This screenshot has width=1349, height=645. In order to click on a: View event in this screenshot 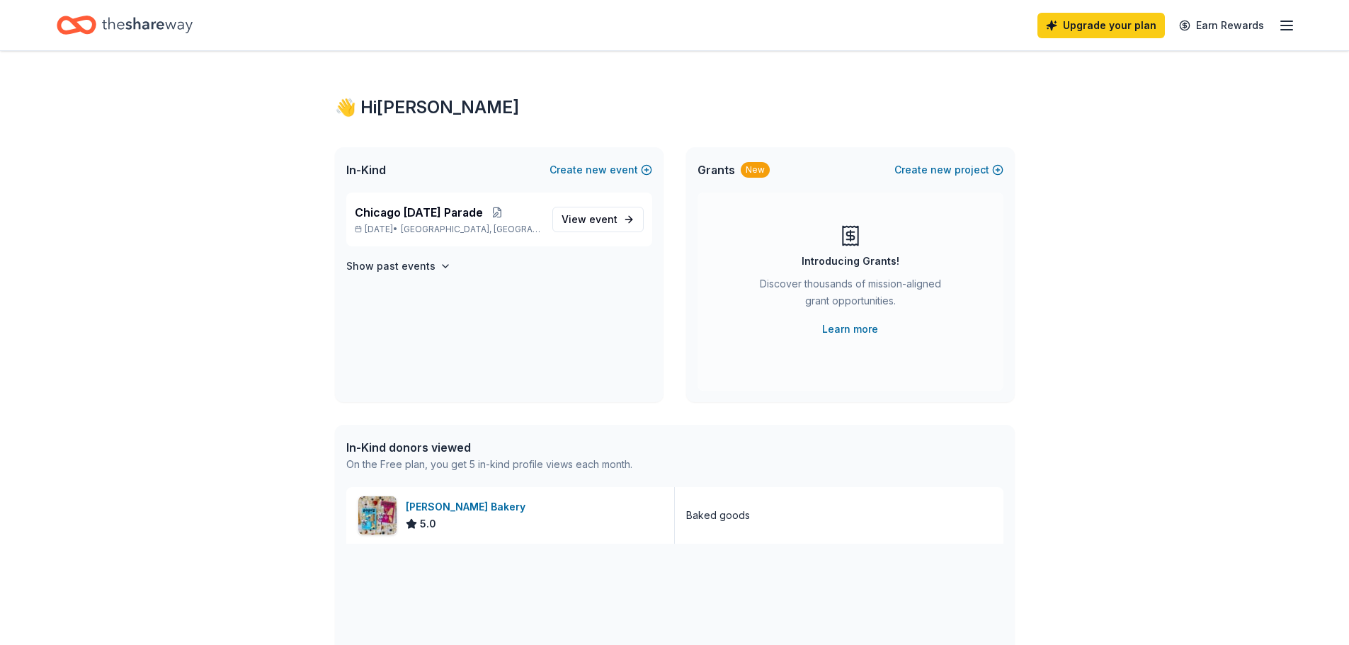, I will do `click(598, 219)`.